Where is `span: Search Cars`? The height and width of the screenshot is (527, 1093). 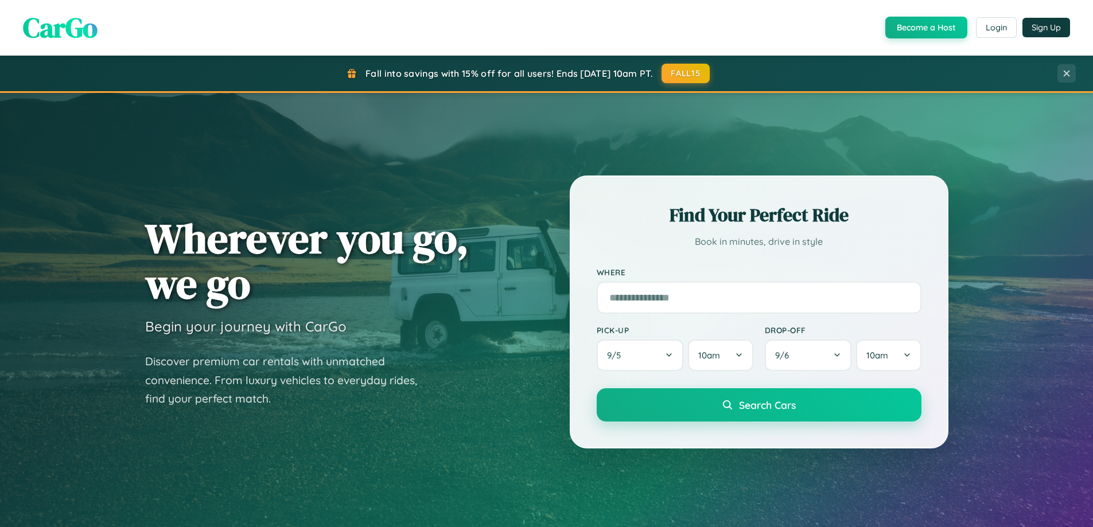
span: Search Cars is located at coordinates (767, 405).